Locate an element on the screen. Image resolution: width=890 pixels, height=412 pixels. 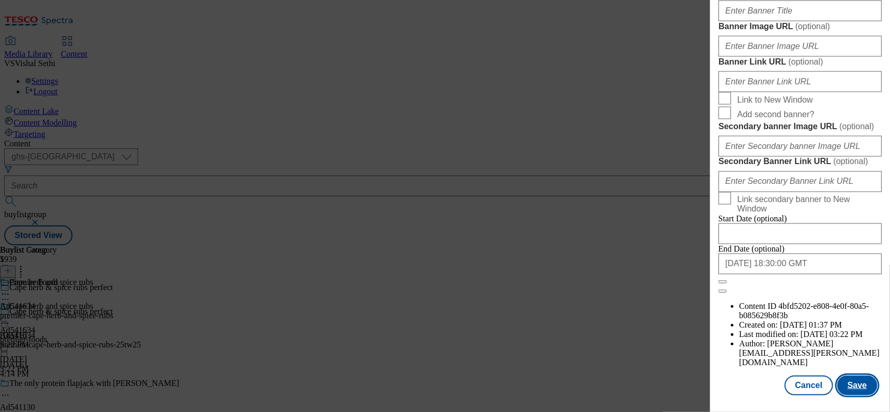
span: Link to New Window is located at coordinates (775, 100).